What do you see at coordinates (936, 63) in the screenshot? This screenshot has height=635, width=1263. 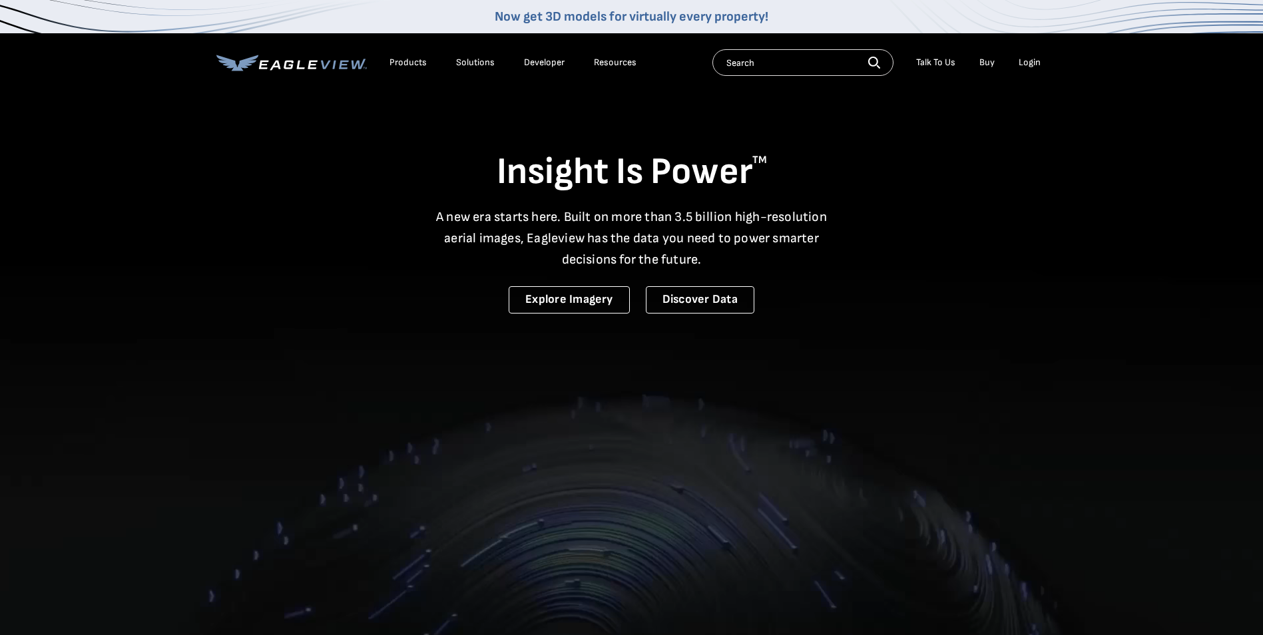 I see `div: Talk To Us` at bounding box center [936, 63].